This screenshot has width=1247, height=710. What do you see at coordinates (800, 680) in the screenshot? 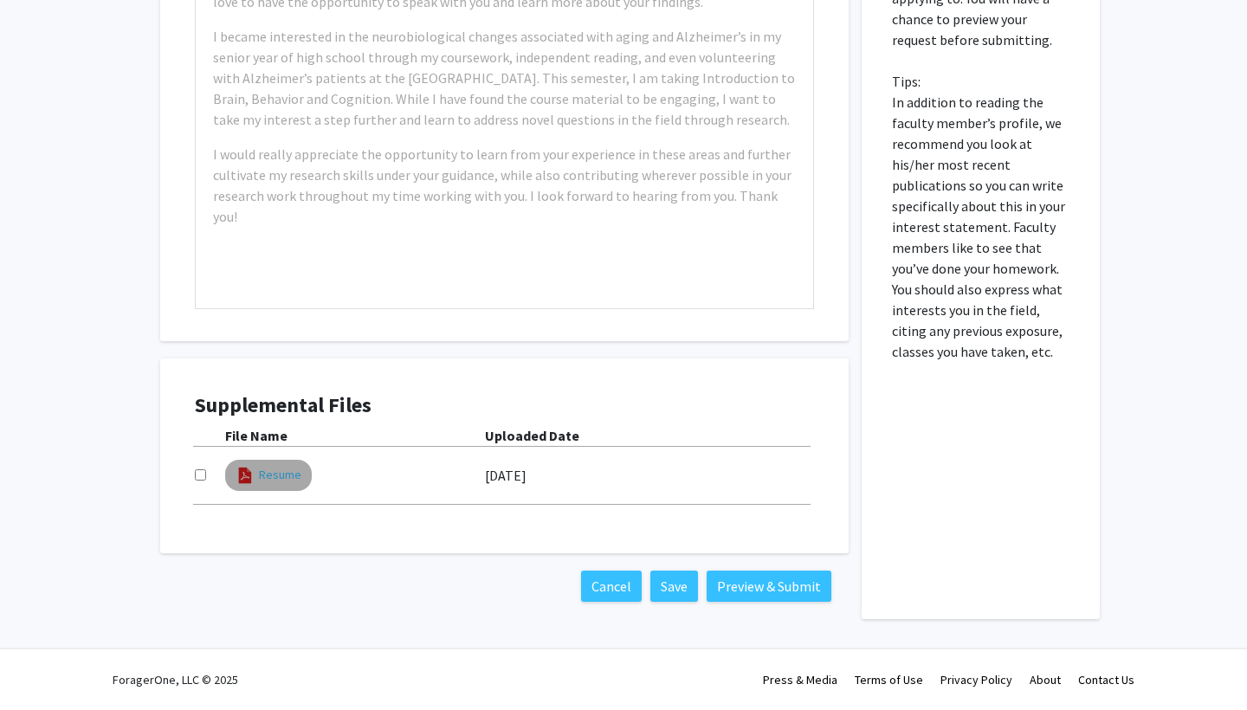
I see `a: Press & Media` at bounding box center [800, 680].